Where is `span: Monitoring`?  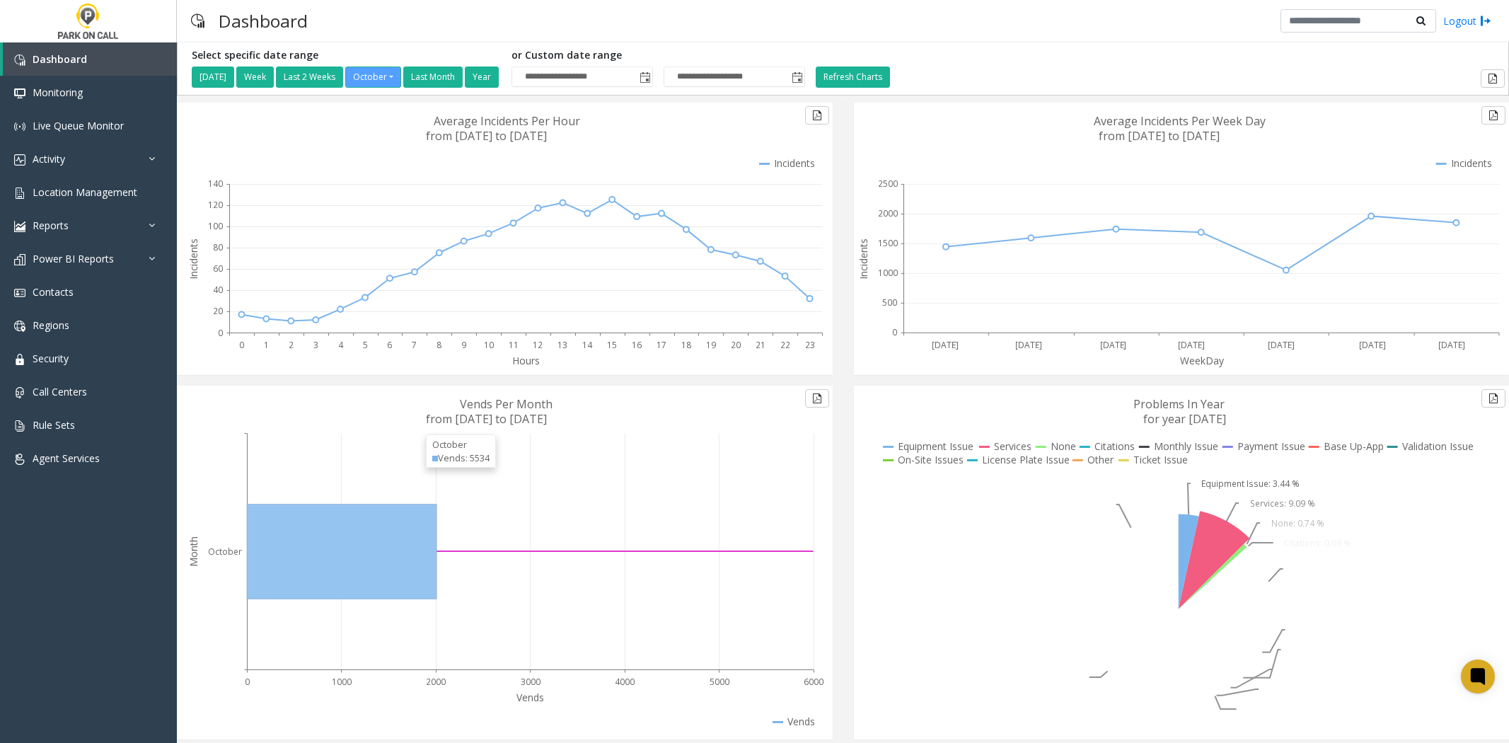 span: Monitoring is located at coordinates (57, 92).